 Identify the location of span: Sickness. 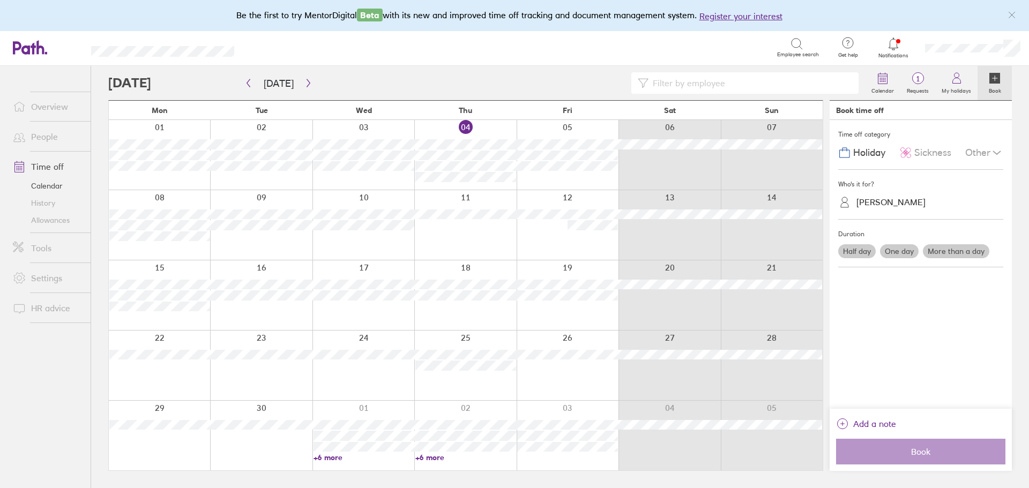
(932, 153).